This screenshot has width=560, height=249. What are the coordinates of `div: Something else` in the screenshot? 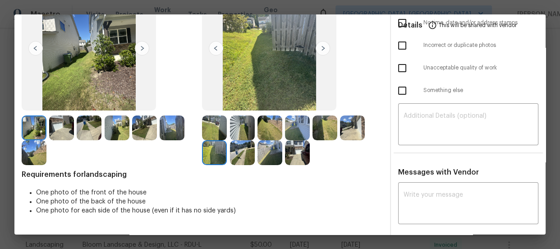 It's located at (468, 91).